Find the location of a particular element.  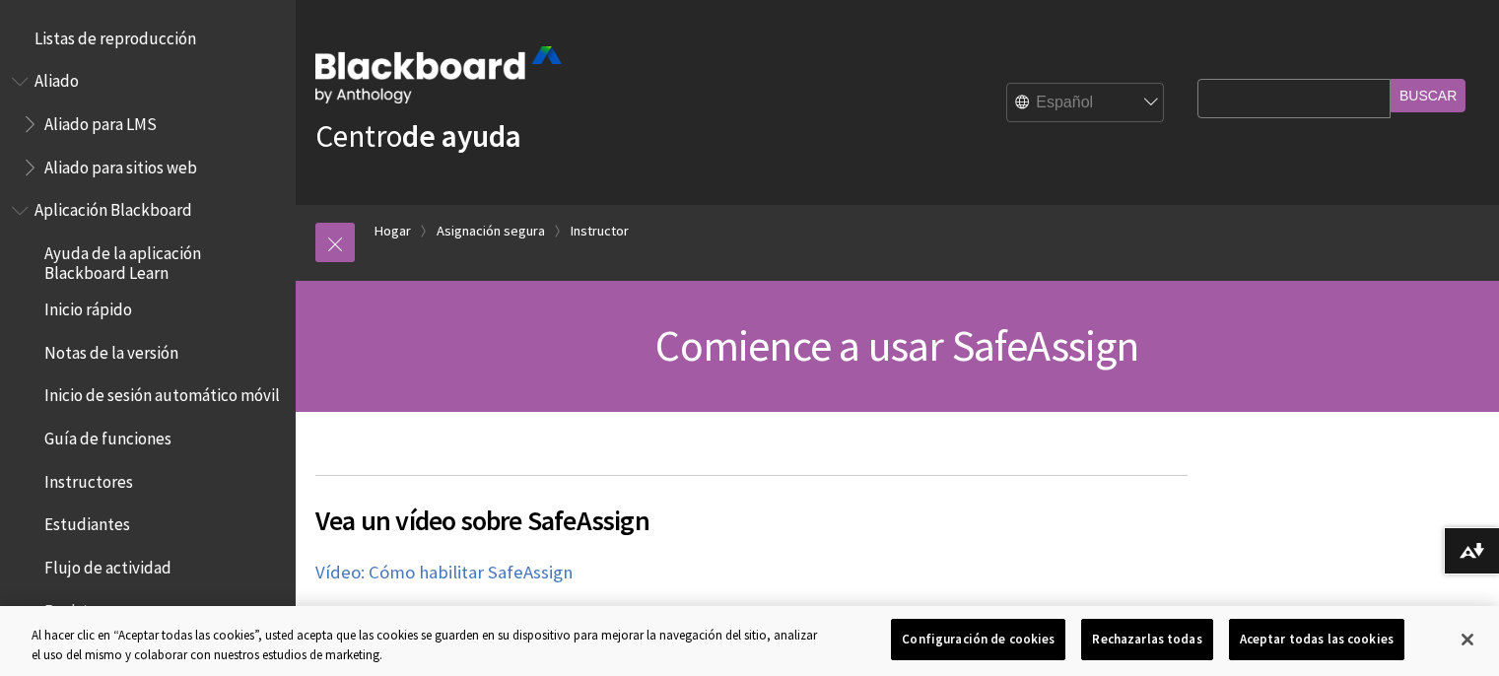

font: Aceptar todas las cookies is located at coordinates (1316, 639).